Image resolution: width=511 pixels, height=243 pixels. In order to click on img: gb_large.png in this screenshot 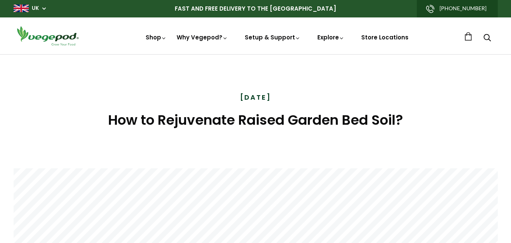, I will do `click(21, 8)`.